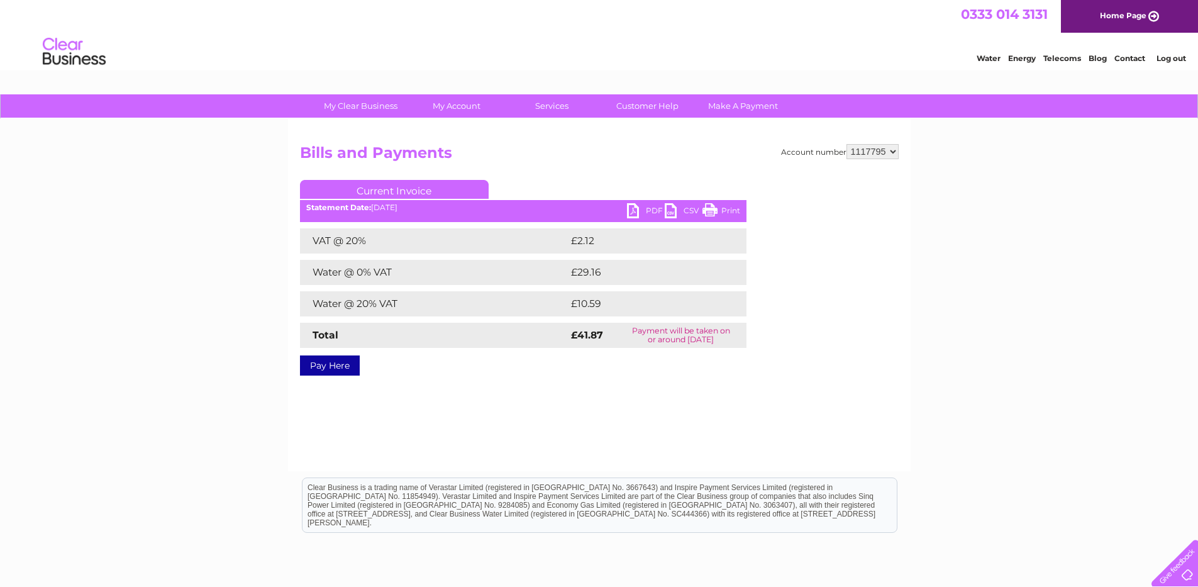 This screenshot has height=587, width=1198. Describe the element at coordinates (456, 106) in the screenshot. I see `a: My Account` at that location.